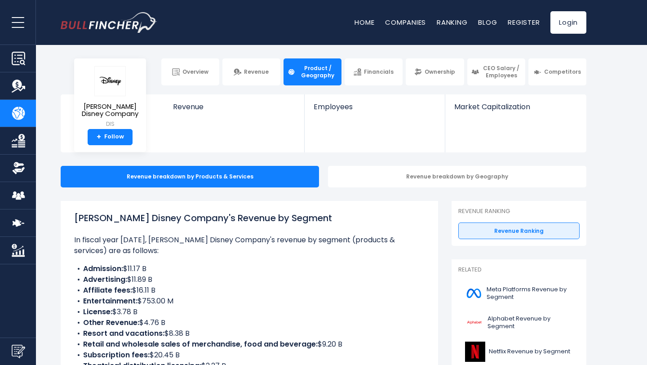 This screenshot has width=647, height=365. What do you see at coordinates (475, 351) in the screenshot?
I see `img: NFLX logo` at bounding box center [475, 351].